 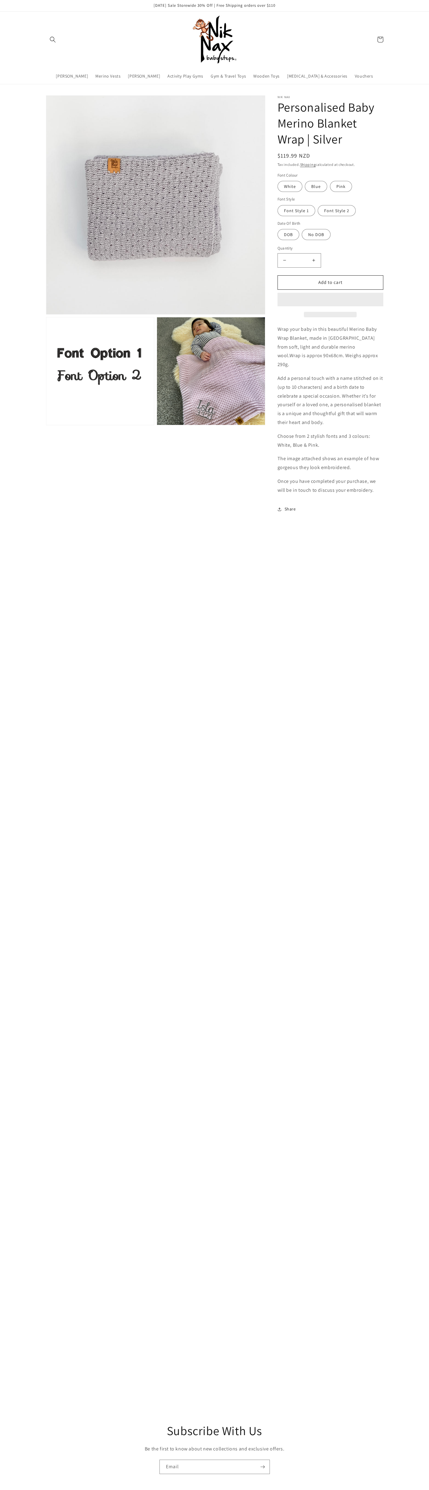 What do you see at coordinates (288, 235) in the screenshot?
I see `label: DOB` at bounding box center [288, 235].